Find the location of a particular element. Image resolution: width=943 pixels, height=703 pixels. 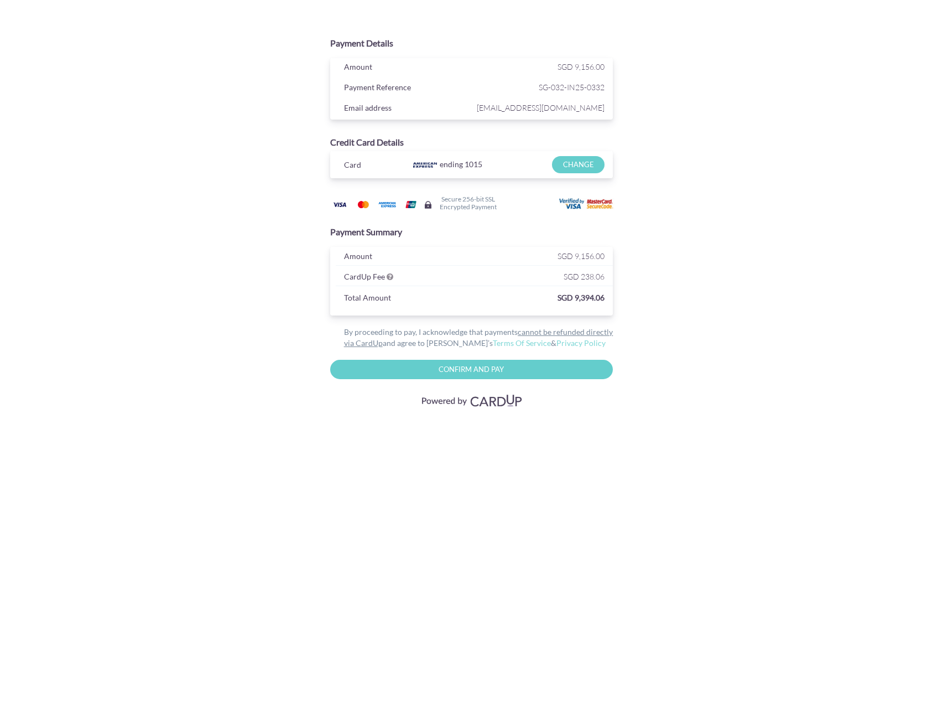

a: Privacy Policy is located at coordinates (581, 342).